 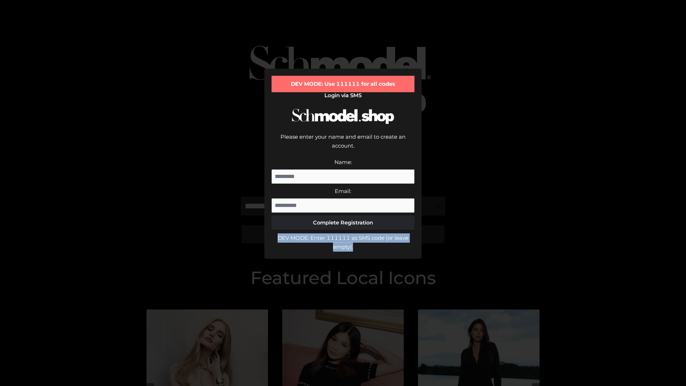 What do you see at coordinates (343, 191) in the screenshot?
I see `label: Email:` at bounding box center [343, 191].